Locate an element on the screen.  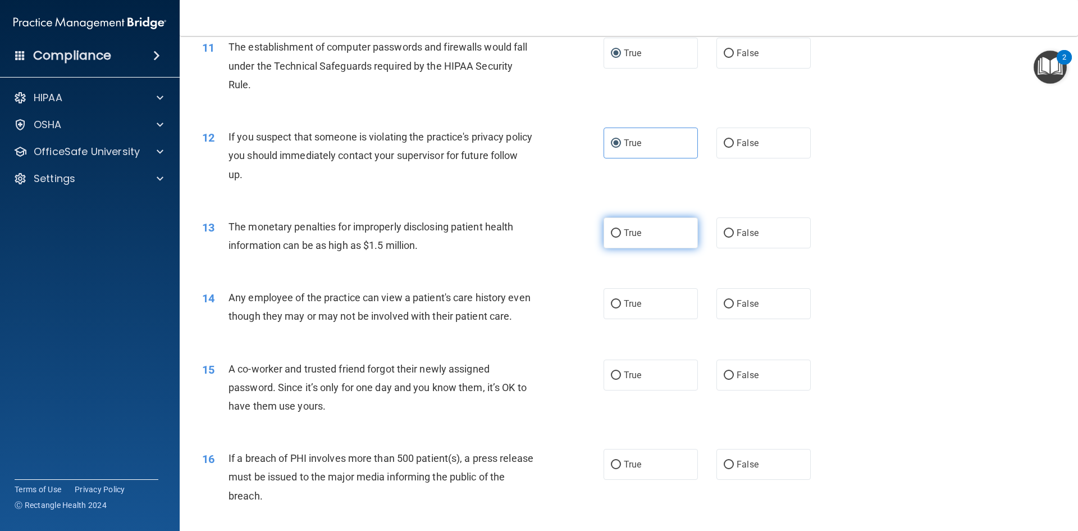
a: HIPAA is located at coordinates (88, 98).